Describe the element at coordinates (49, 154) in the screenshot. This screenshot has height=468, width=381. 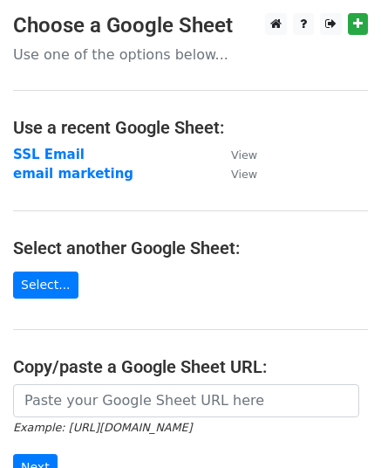
I see `strong: SSL Email` at that location.